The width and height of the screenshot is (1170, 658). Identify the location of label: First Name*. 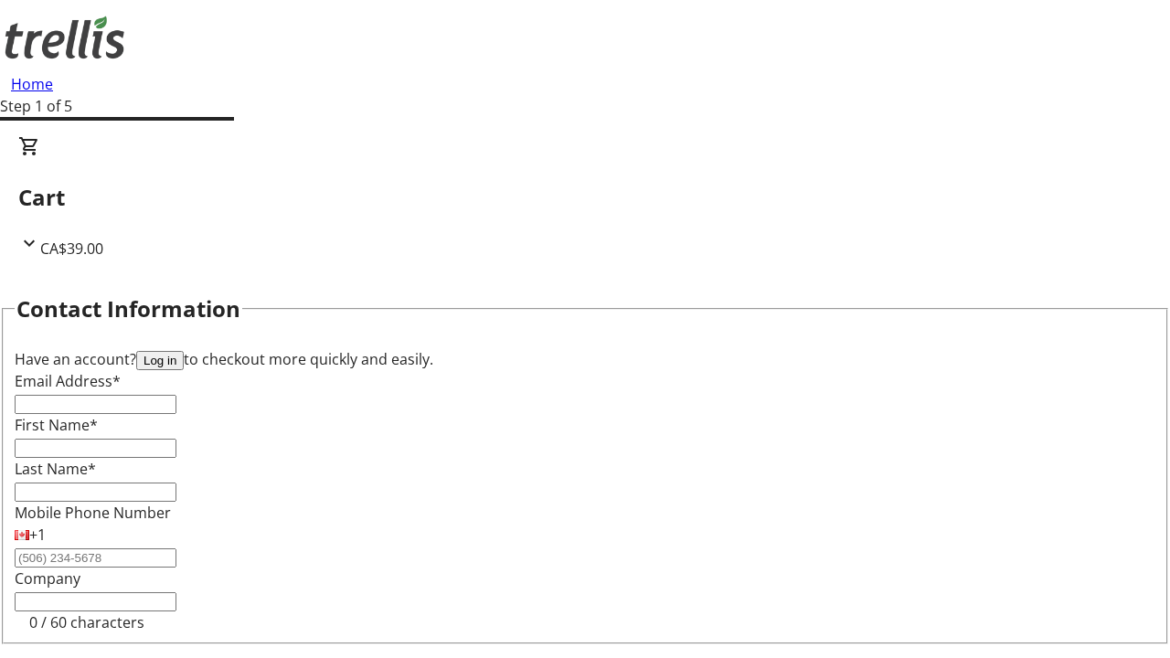
(56, 425).